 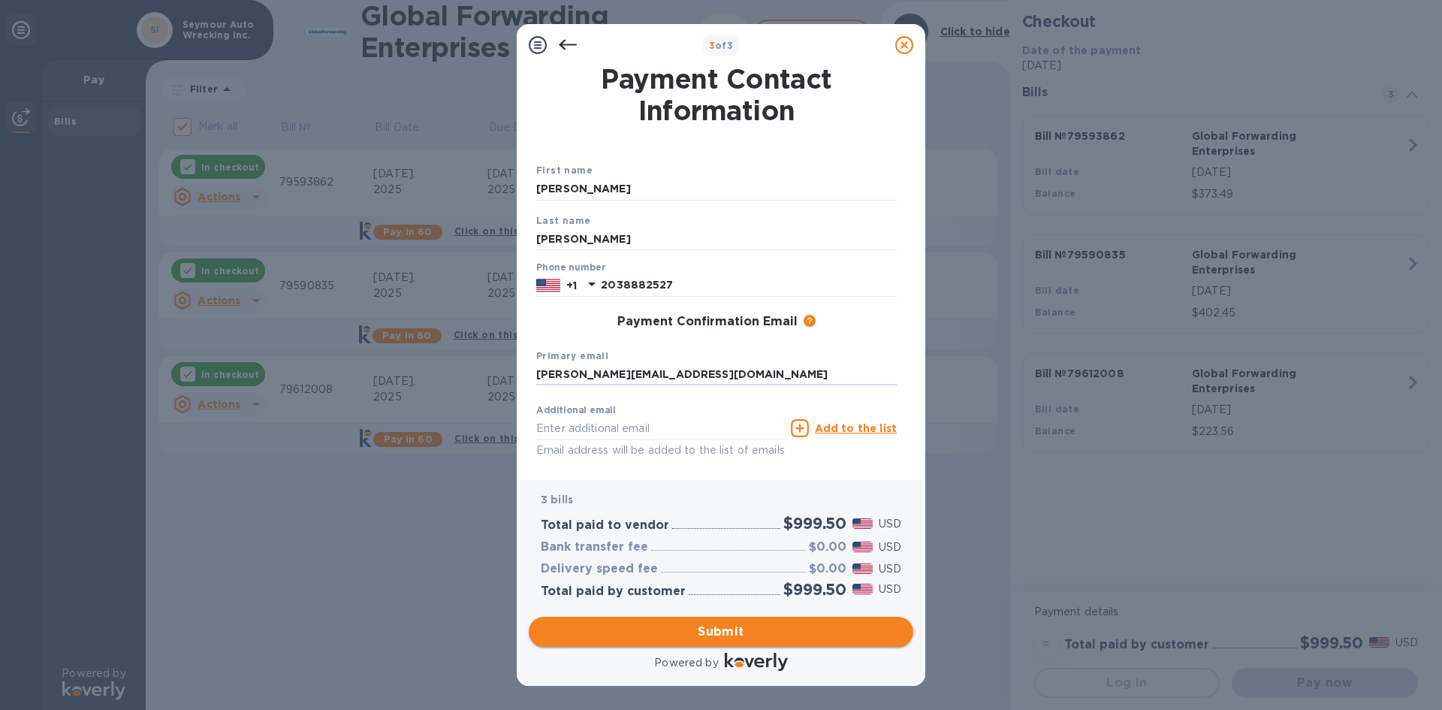 What do you see at coordinates (756, 661) in the screenshot?
I see `img: Logo` at bounding box center [756, 661].